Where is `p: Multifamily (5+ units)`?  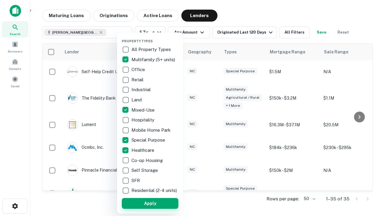
p: Multifamily (5+ units) is located at coordinates (154, 60).